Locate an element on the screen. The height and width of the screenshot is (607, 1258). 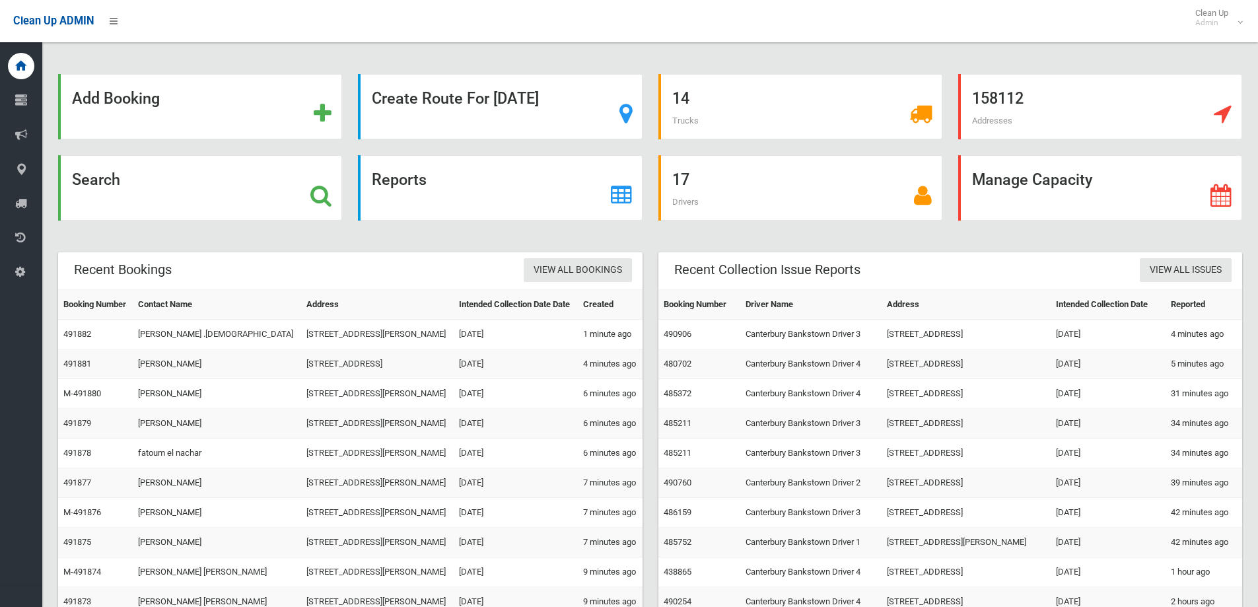
strong: 14 is located at coordinates (681, 98).